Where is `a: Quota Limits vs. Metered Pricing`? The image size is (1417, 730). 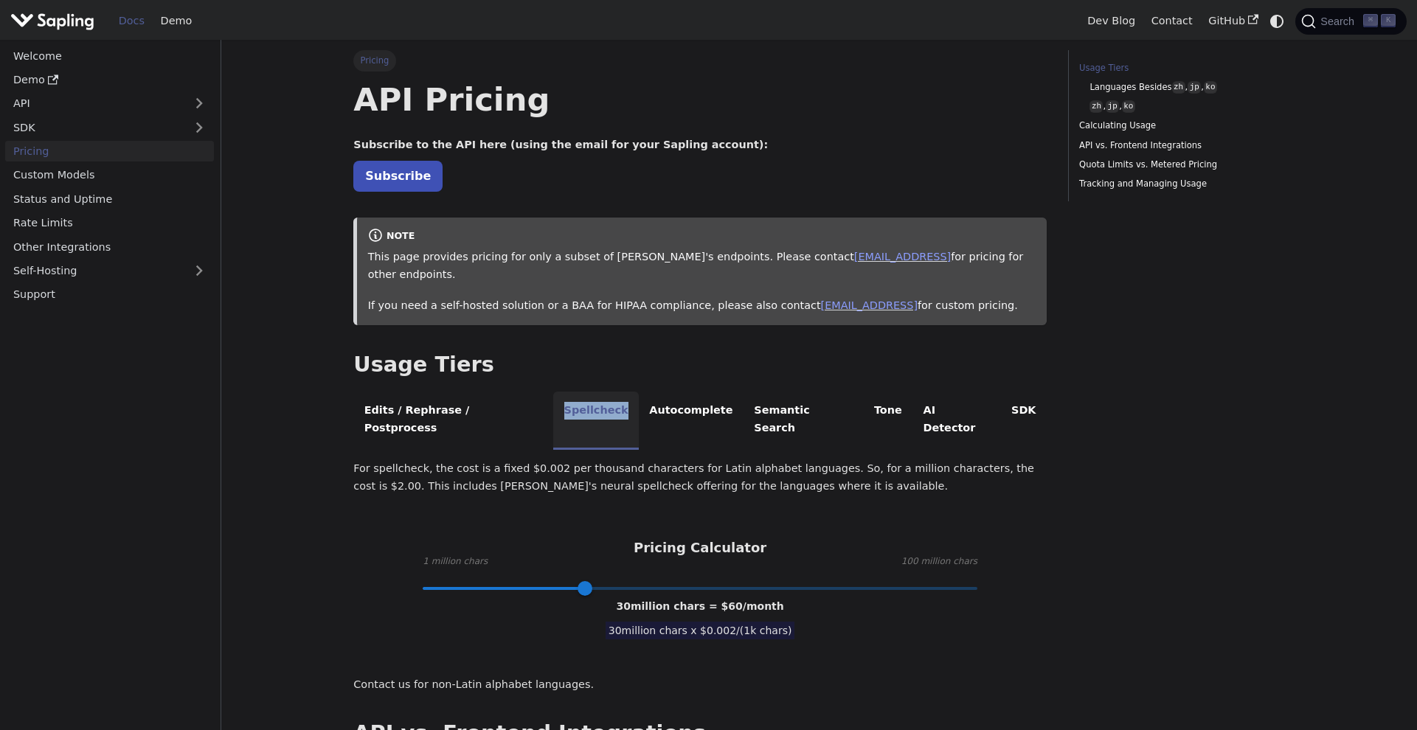
a: Quota Limits vs. Metered Pricing is located at coordinates (1179, 165).